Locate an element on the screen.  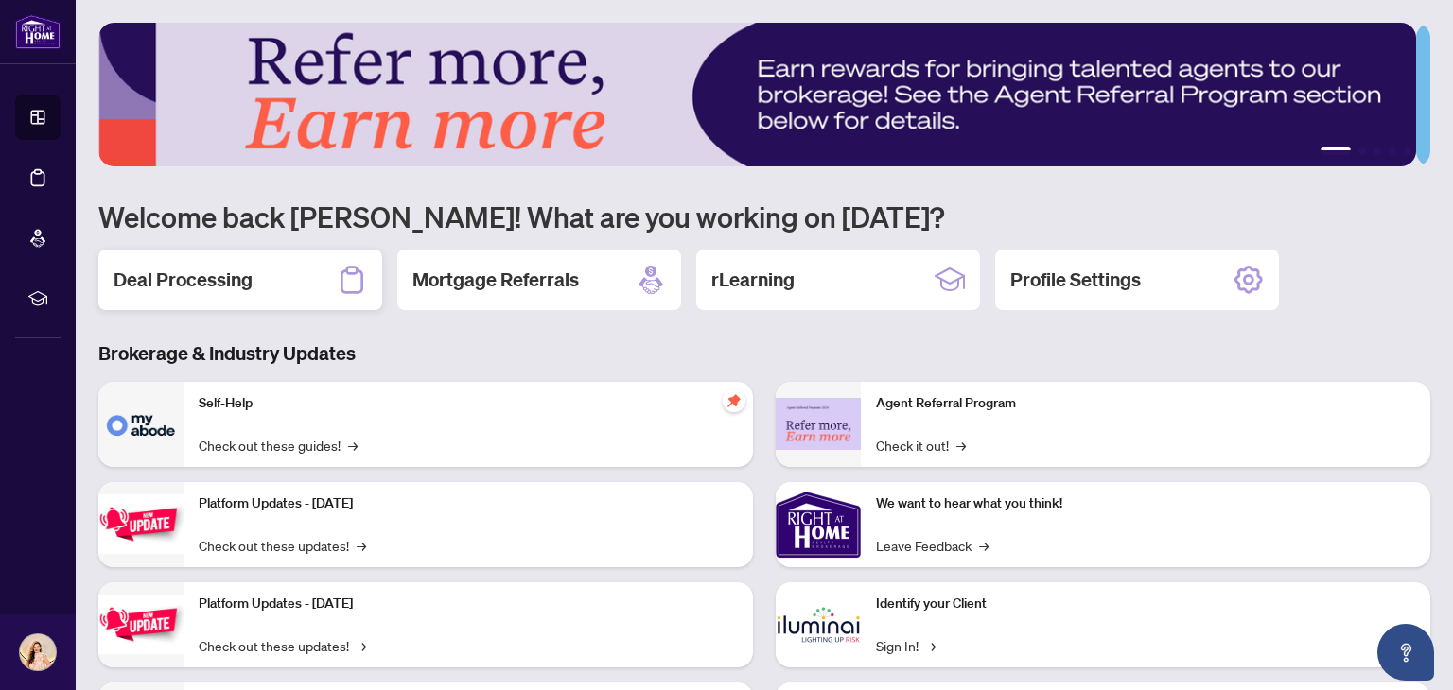
img: logo is located at coordinates (38, 31).